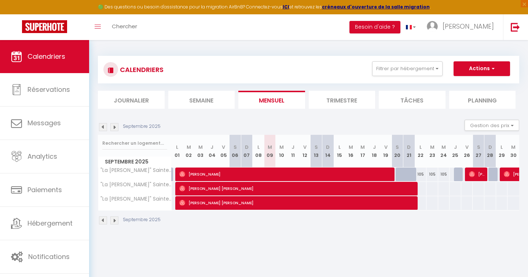 The width and height of the screenshot is (528, 277). Describe the element at coordinates (305, 151) in the screenshot. I see `th: 12` at that location.